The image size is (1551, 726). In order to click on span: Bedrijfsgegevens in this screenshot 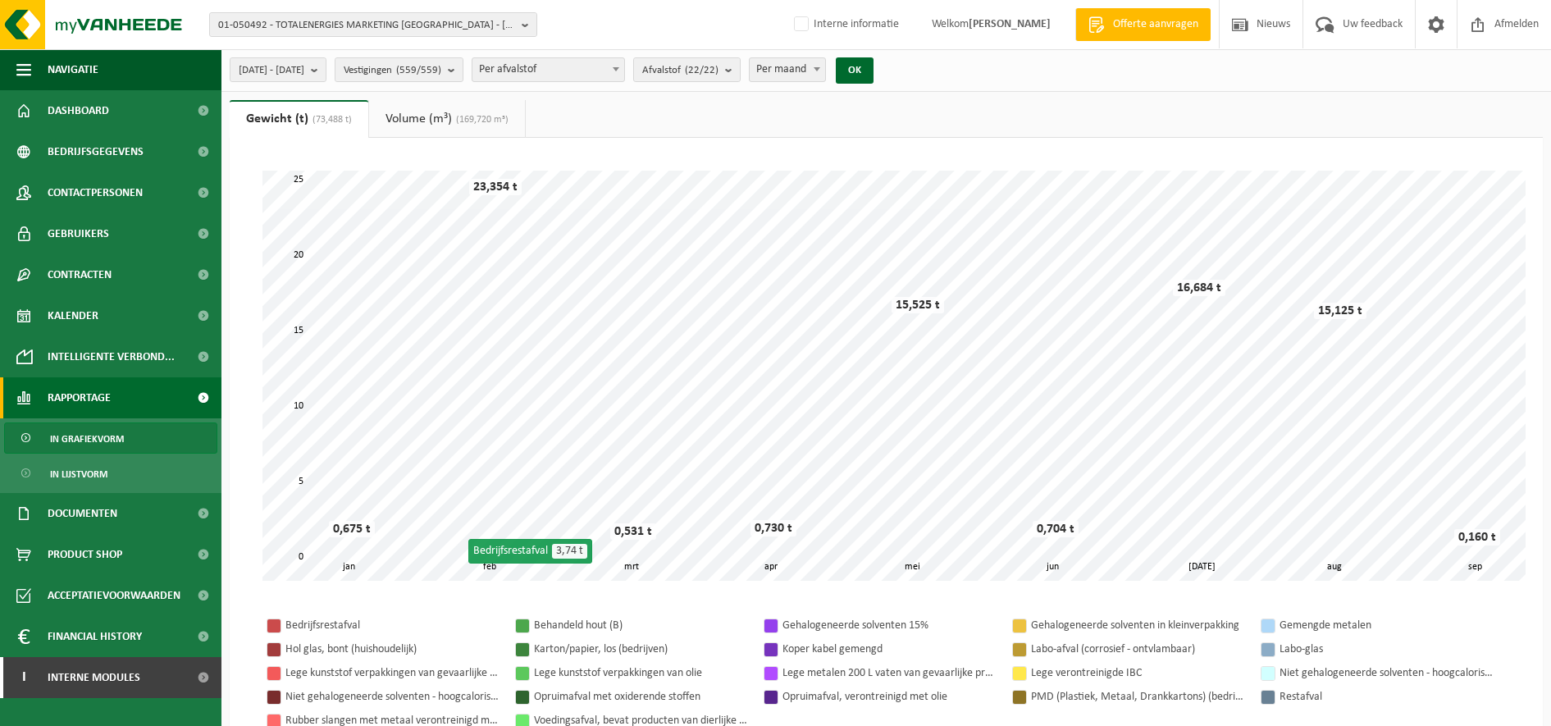, I will do `click(95, 152)`.